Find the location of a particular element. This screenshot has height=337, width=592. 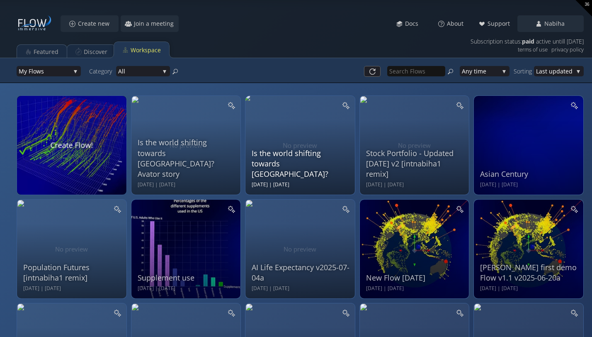

div: Workspace is located at coordinates (145, 50).